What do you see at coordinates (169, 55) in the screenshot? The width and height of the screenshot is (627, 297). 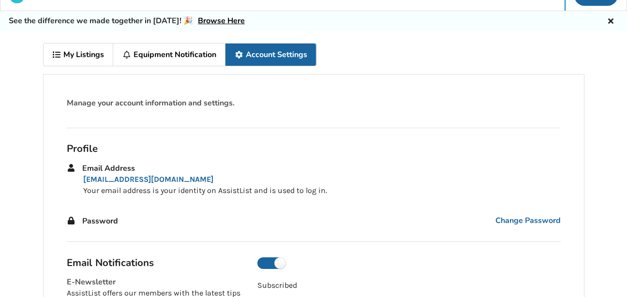 I see `a: Equipment Notification` at bounding box center [169, 55].